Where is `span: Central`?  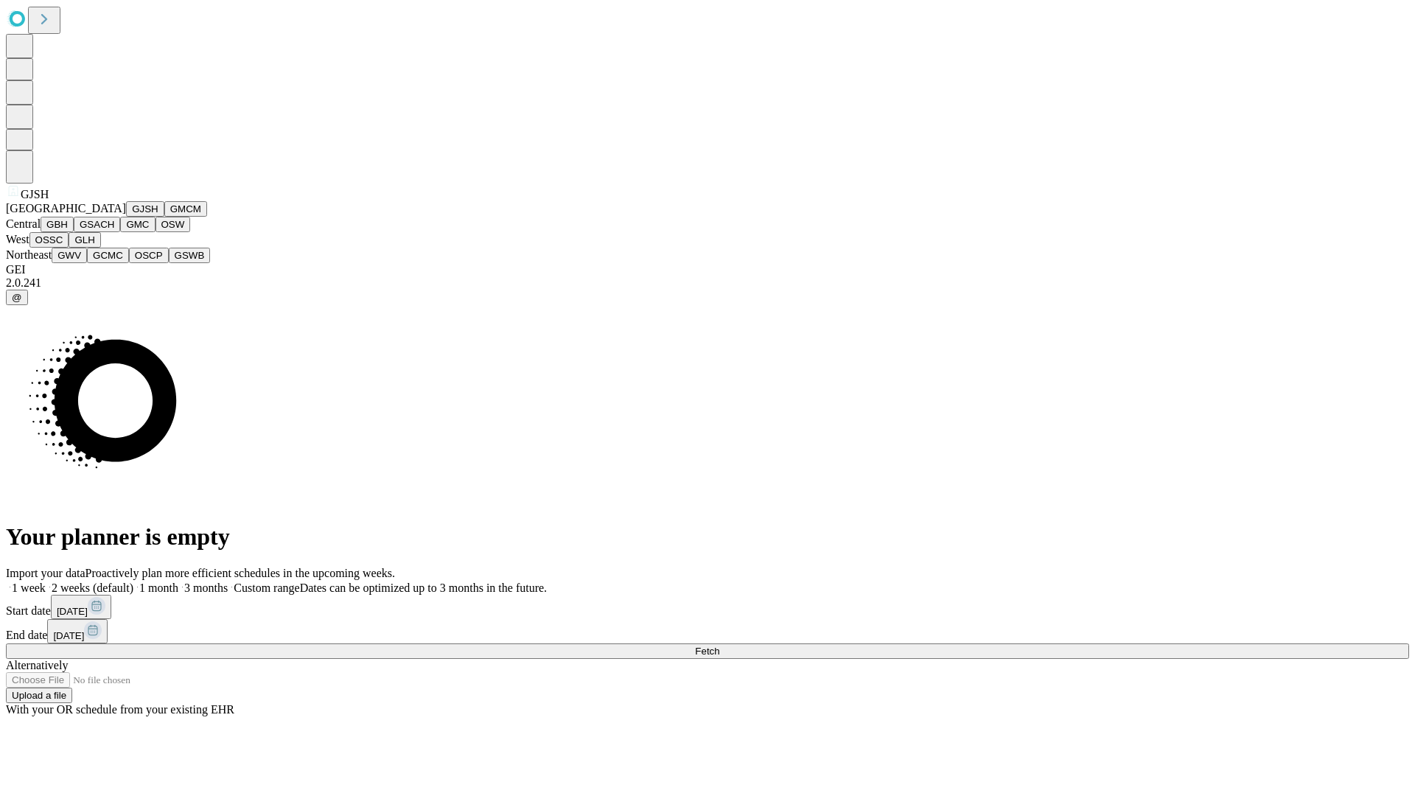 span: Central is located at coordinates (23, 223).